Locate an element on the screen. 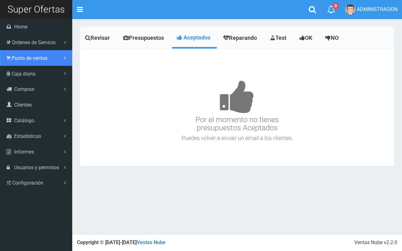 This screenshot has width=402, height=251. a: NO is located at coordinates (332, 38).